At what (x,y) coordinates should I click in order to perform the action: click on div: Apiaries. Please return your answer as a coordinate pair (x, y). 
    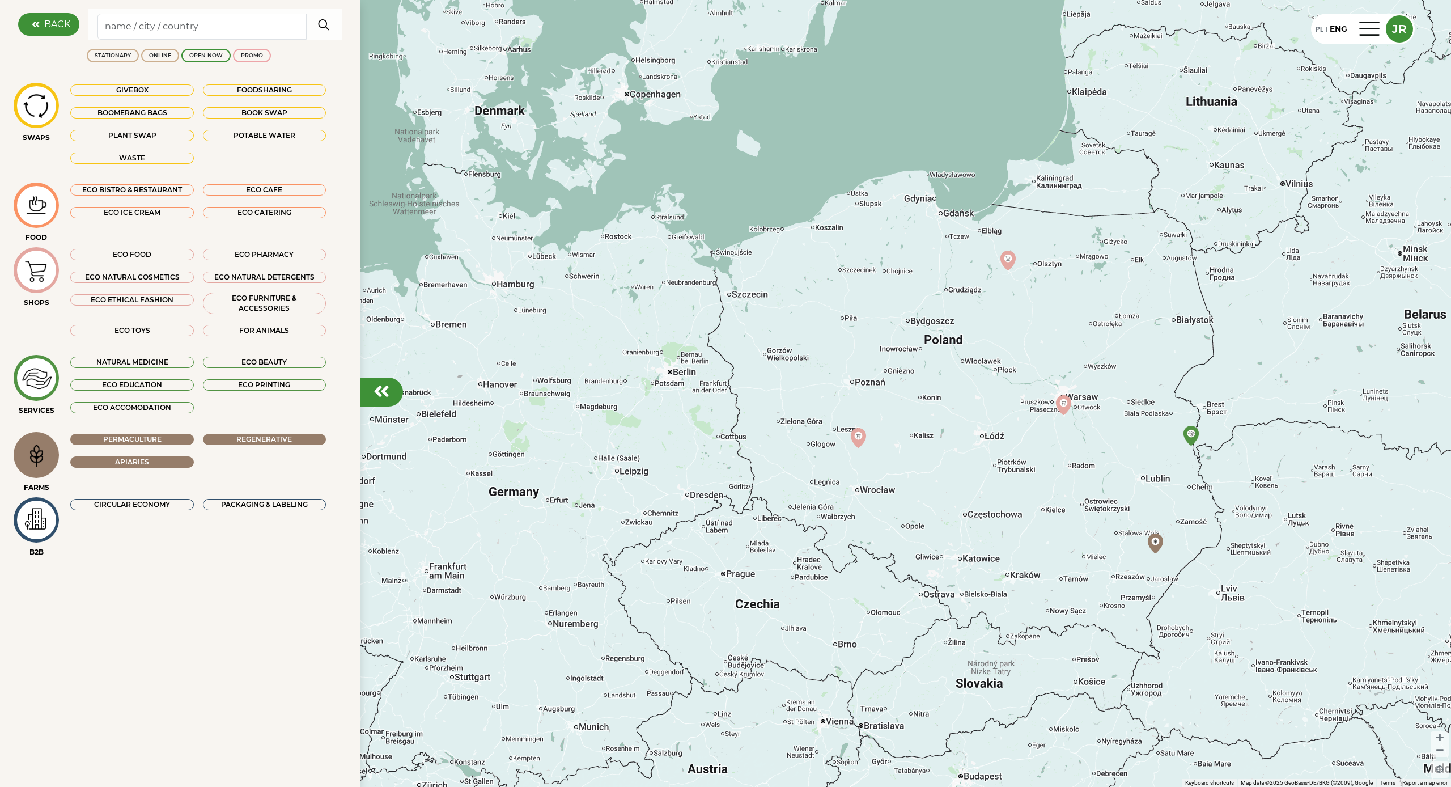
    Looking at the image, I should click on (131, 462).